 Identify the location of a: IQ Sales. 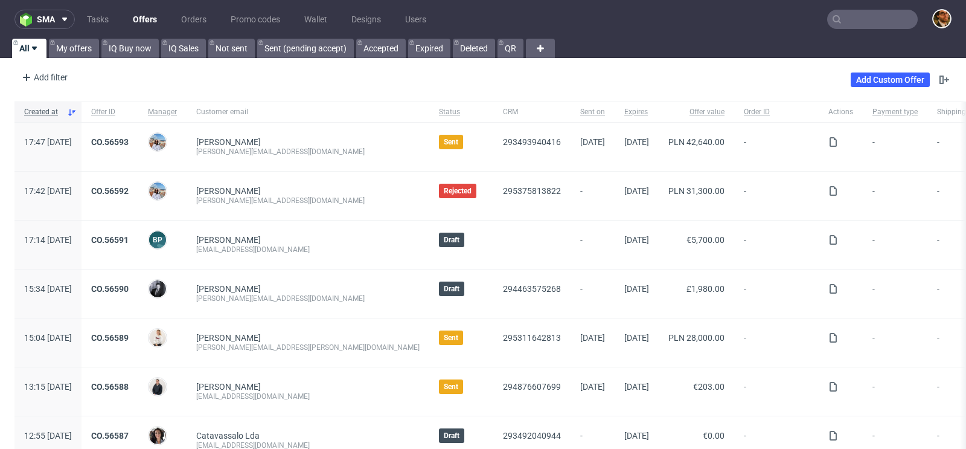
(184, 48).